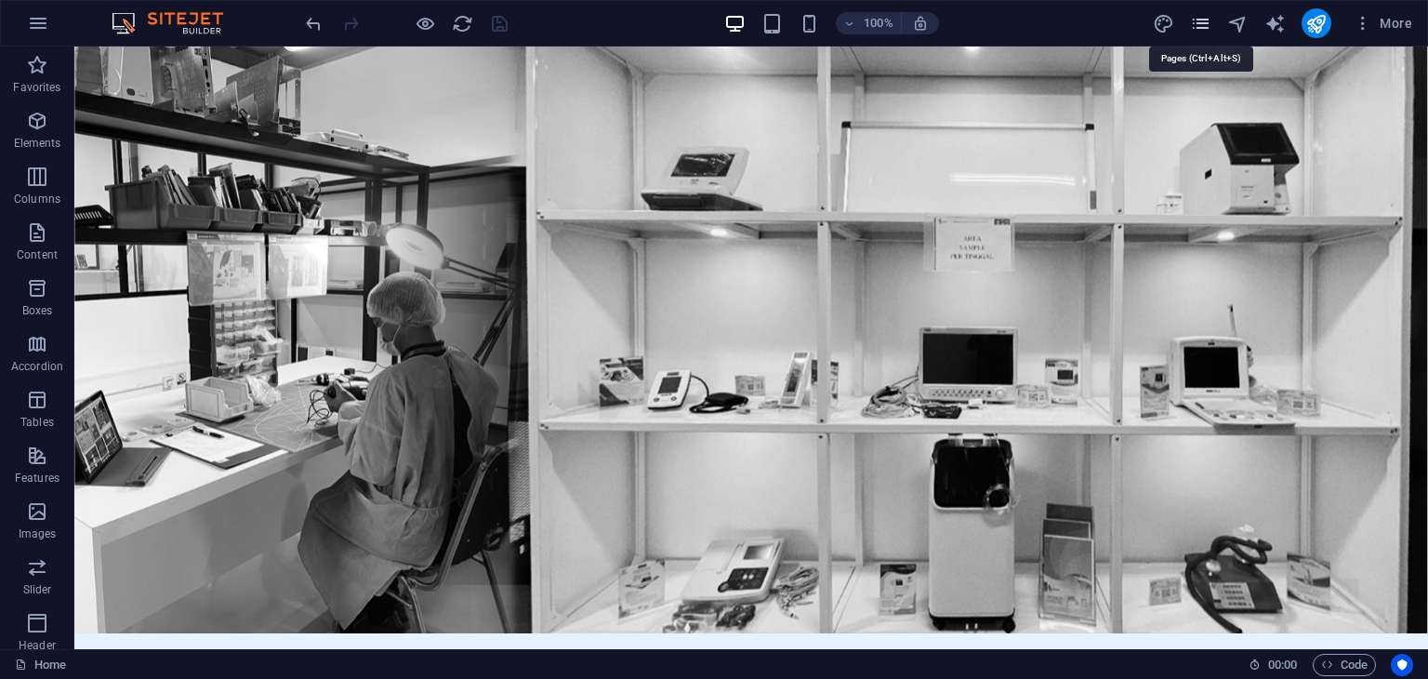 The image size is (1428, 679). Describe the element at coordinates (425, 23) in the screenshot. I see `button: Click here to leave preview mode and continue editing` at that location.